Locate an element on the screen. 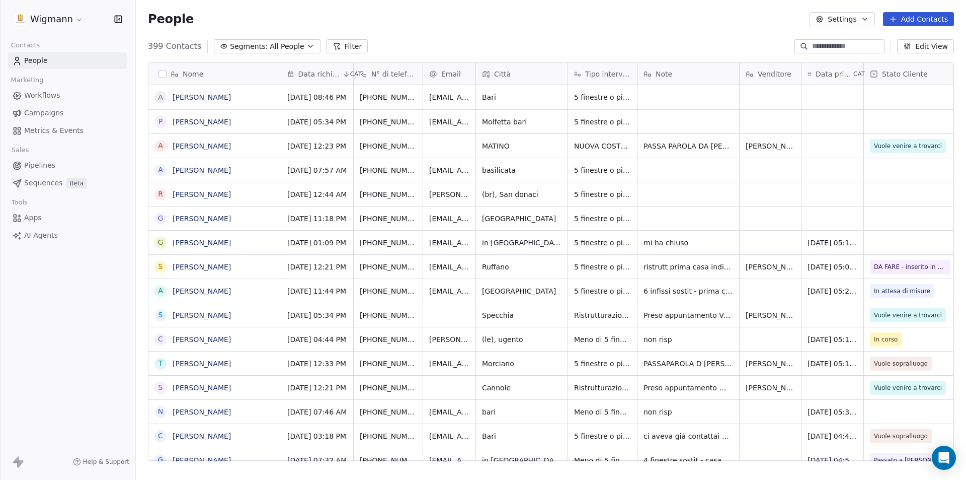 The height and width of the screenshot is (480, 966). span: Segments: is located at coordinates (249, 46).